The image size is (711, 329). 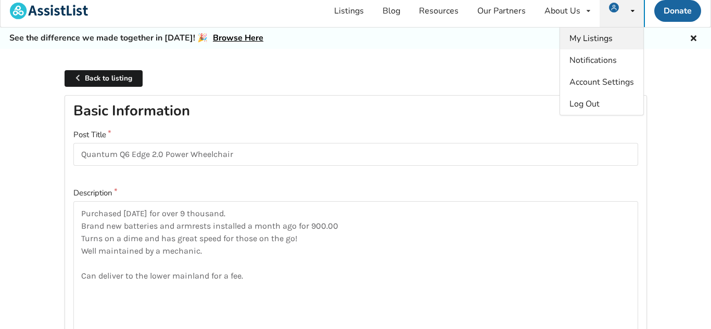 I want to click on label: Post Title, so click(x=355, y=135).